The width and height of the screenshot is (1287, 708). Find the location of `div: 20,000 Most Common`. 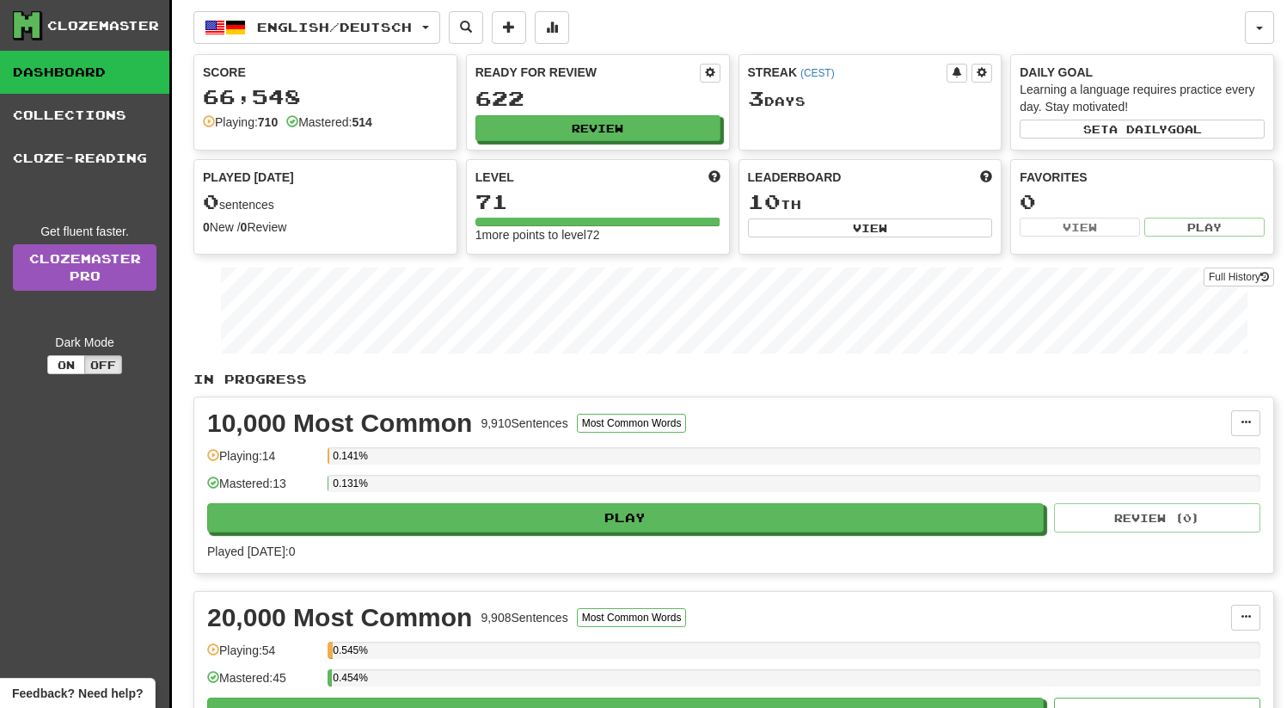

div: 20,000 Most Common is located at coordinates (340, 617).